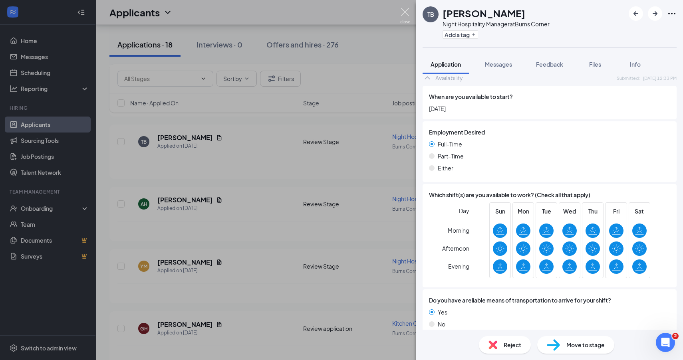 The width and height of the screenshot is (683, 360). Describe the element at coordinates (672, 14) in the screenshot. I see `svg: Ellipses` at that location.